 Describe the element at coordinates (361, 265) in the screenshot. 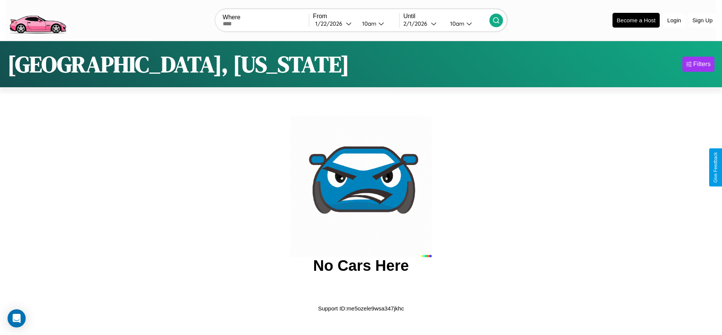

I see `h2: No Cars Here` at that location.